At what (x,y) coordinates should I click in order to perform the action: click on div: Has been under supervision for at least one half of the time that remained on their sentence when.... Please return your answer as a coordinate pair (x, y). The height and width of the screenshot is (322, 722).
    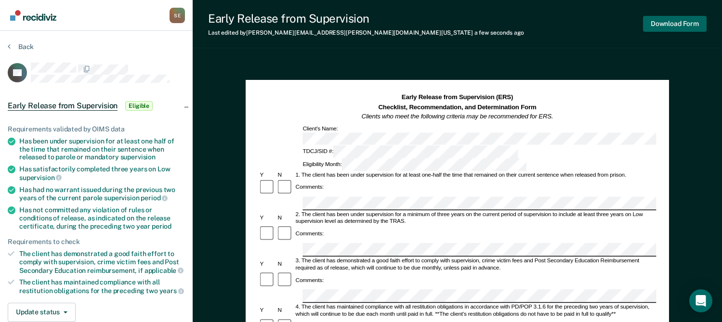
    Looking at the image, I should click on (102, 149).